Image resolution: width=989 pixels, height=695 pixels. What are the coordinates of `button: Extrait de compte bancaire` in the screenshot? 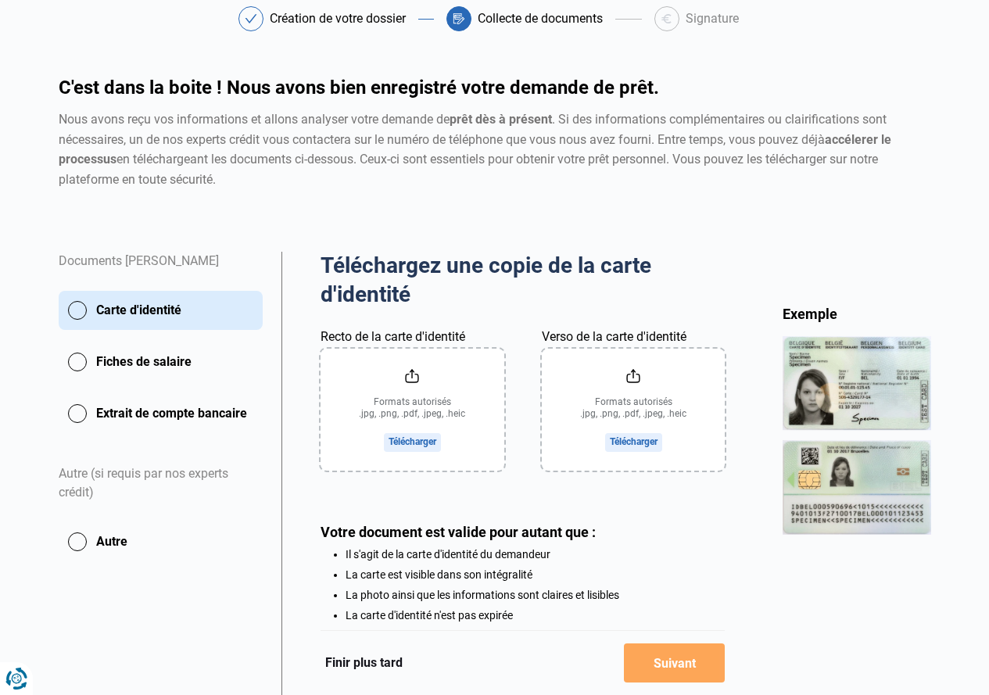 It's located at (160, 414).